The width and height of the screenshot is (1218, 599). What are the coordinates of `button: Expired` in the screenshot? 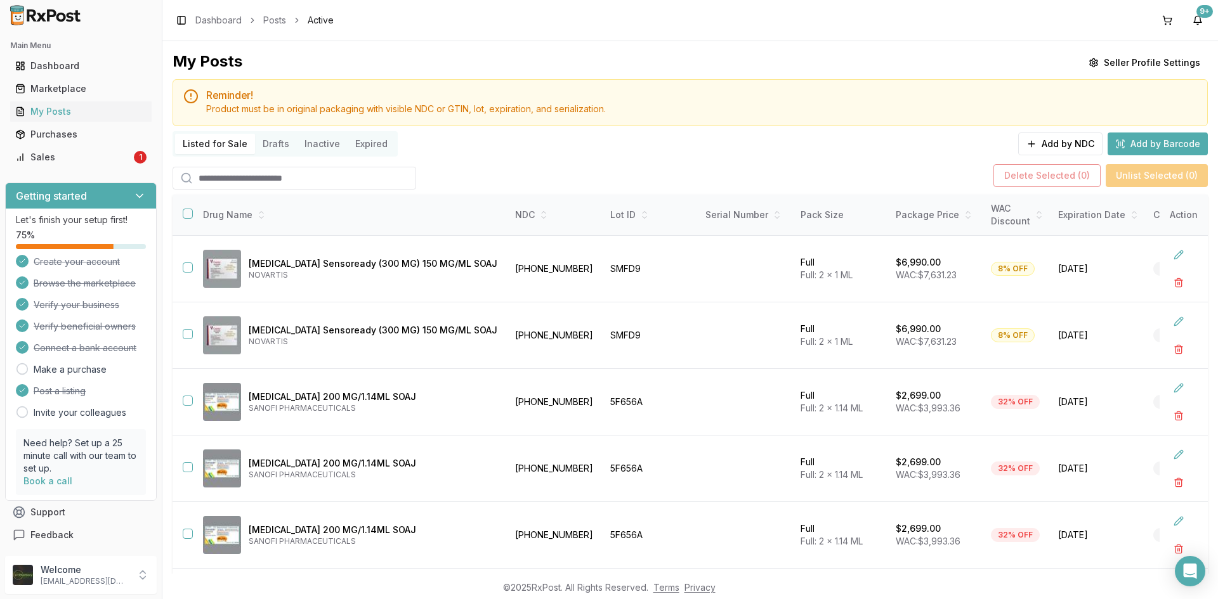 It's located at (371, 144).